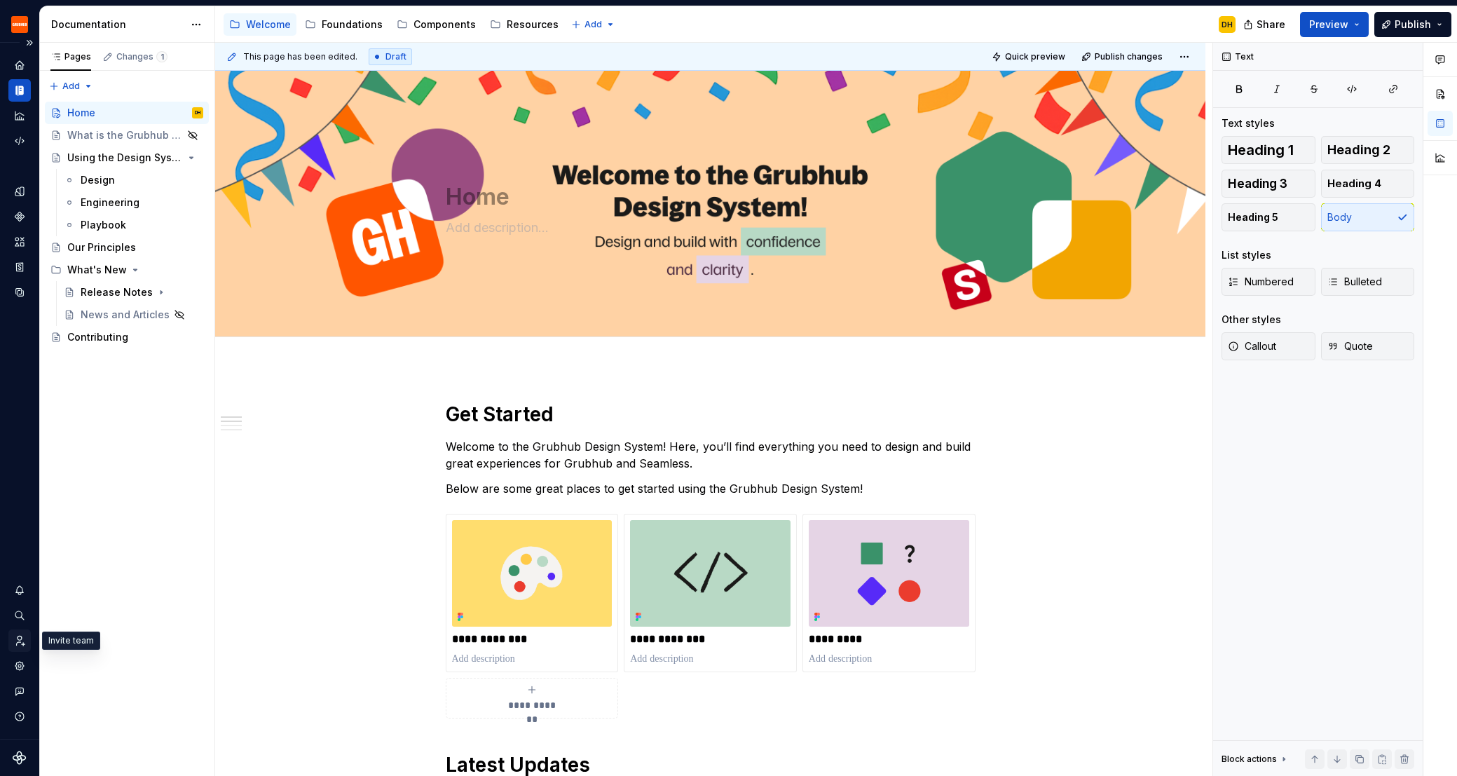 This screenshot has width=1457, height=776. What do you see at coordinates (1269, 217) in the screenshot?
I see `button: Heading 5` at bounding box center [1269, 217].